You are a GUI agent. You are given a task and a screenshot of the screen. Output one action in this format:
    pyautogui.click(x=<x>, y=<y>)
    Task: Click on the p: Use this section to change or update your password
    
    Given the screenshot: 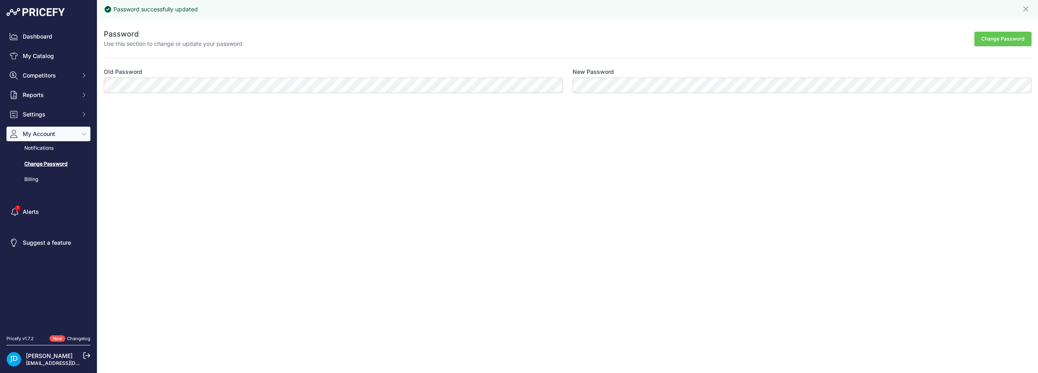 What is the action you would take?
    pyautogui.click(x=173, y=44)
    